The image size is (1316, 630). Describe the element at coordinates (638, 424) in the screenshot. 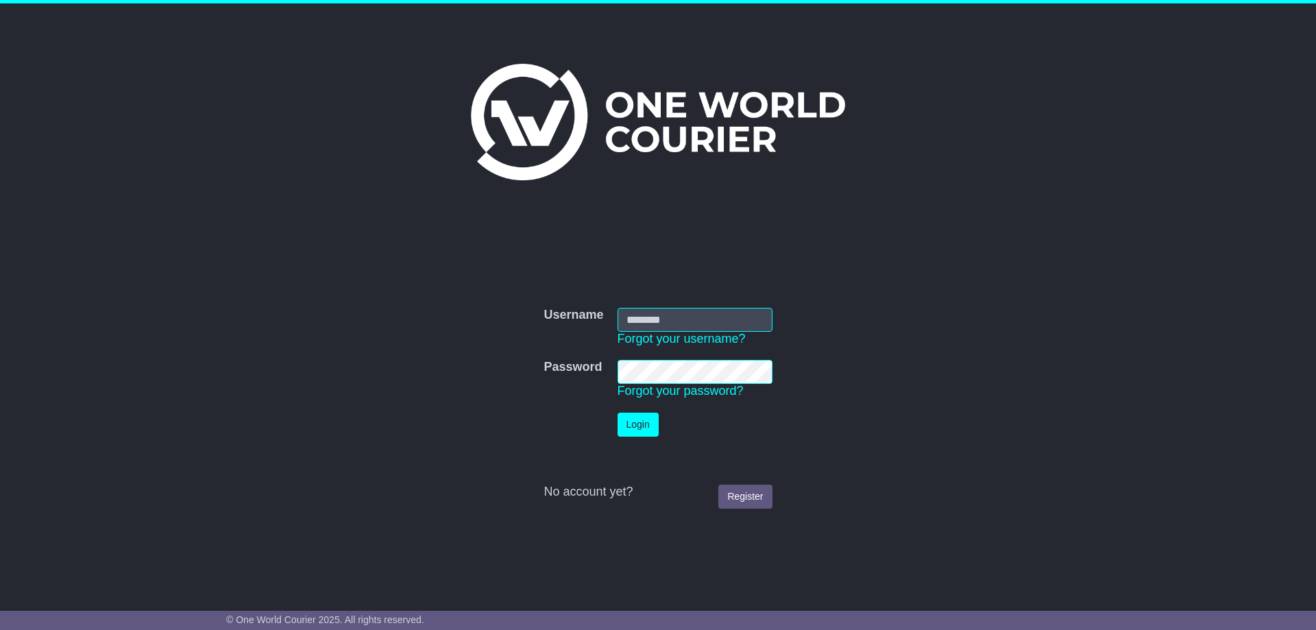

I see `button: Login` at that location.